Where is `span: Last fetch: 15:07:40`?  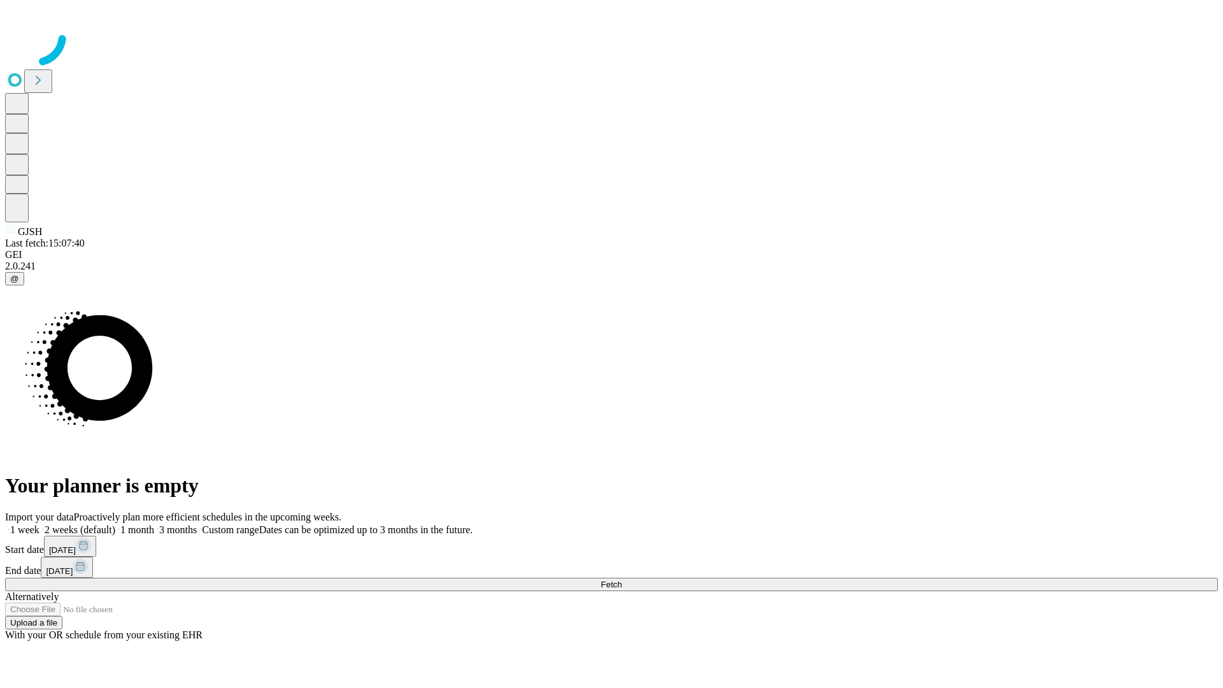 span: Last fetch: 15:07:40 is located at coordinates (45, 243).